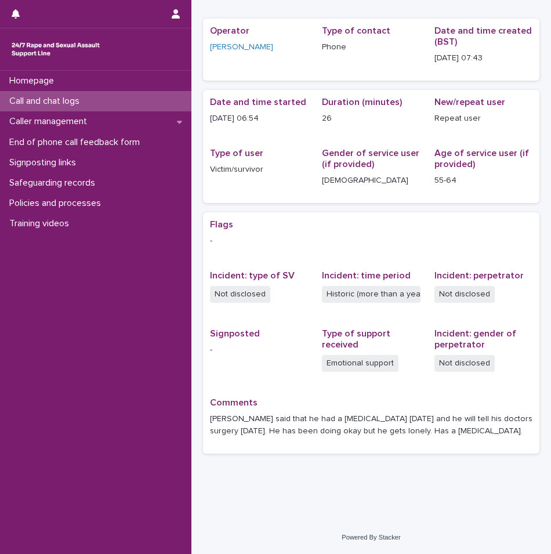  I want to click on p: Call and chat logs, so click(46, 101).